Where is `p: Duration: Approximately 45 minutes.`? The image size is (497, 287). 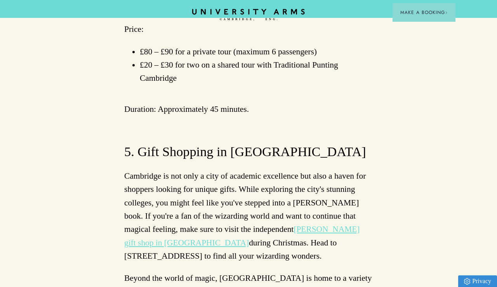
p: Duration: Approximately 45 minutes. is located at coordinates (248, 109).